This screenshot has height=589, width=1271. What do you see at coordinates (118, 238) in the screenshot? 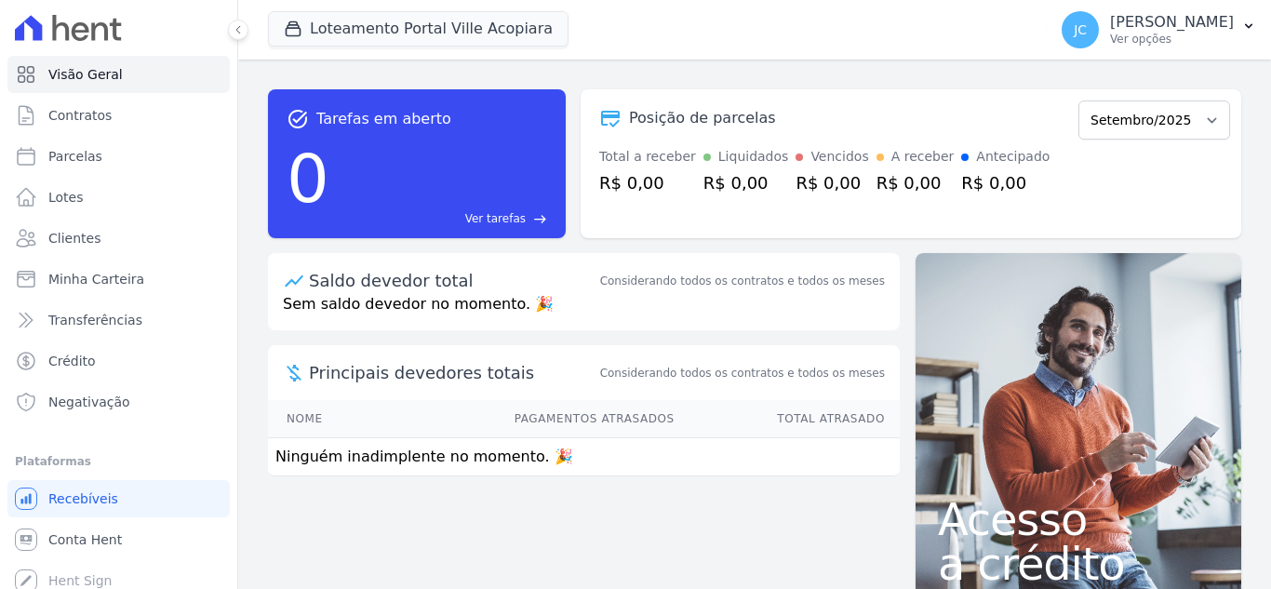
I see `a: Clientes` at bounding box center [118, 238].